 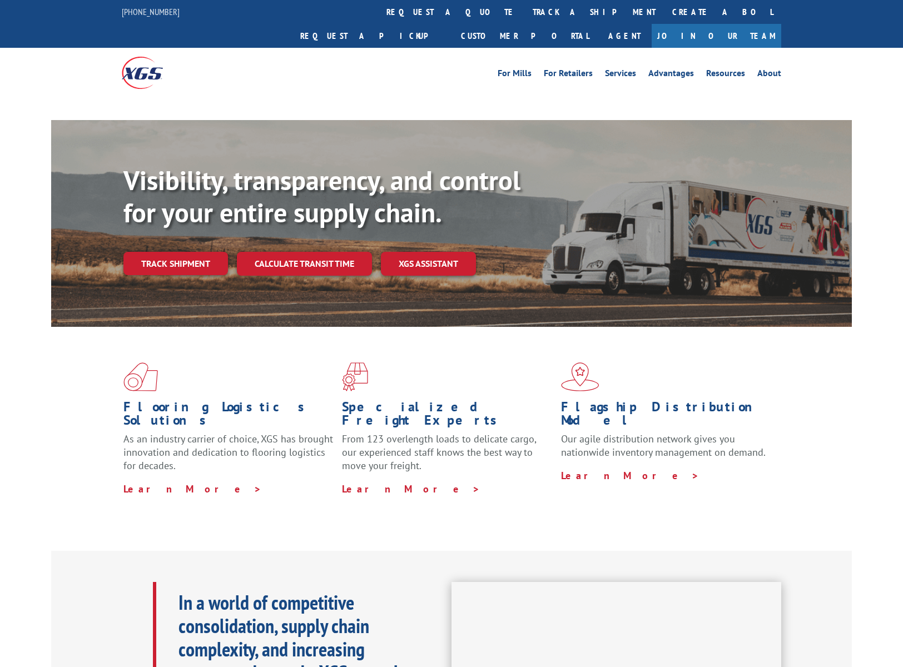 What do you see at coordinates (624, 36) in the screenshot?
I see `a: Agent` at bounding box center [624, 36].